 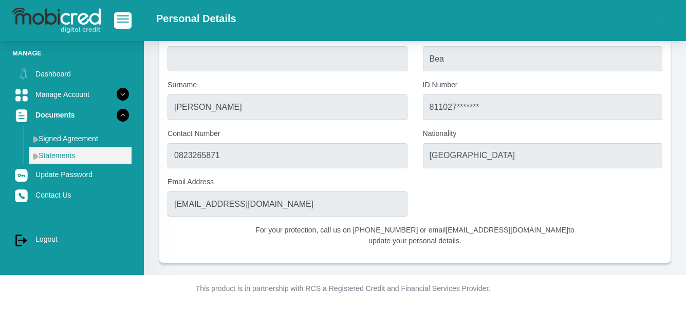 What do you see at coordinates (343, 289) in the screenshot?
I see `p: This product is in partnership with RCS a Registered Credit and Financial Services Provider.` at bounding box center [343, 289].